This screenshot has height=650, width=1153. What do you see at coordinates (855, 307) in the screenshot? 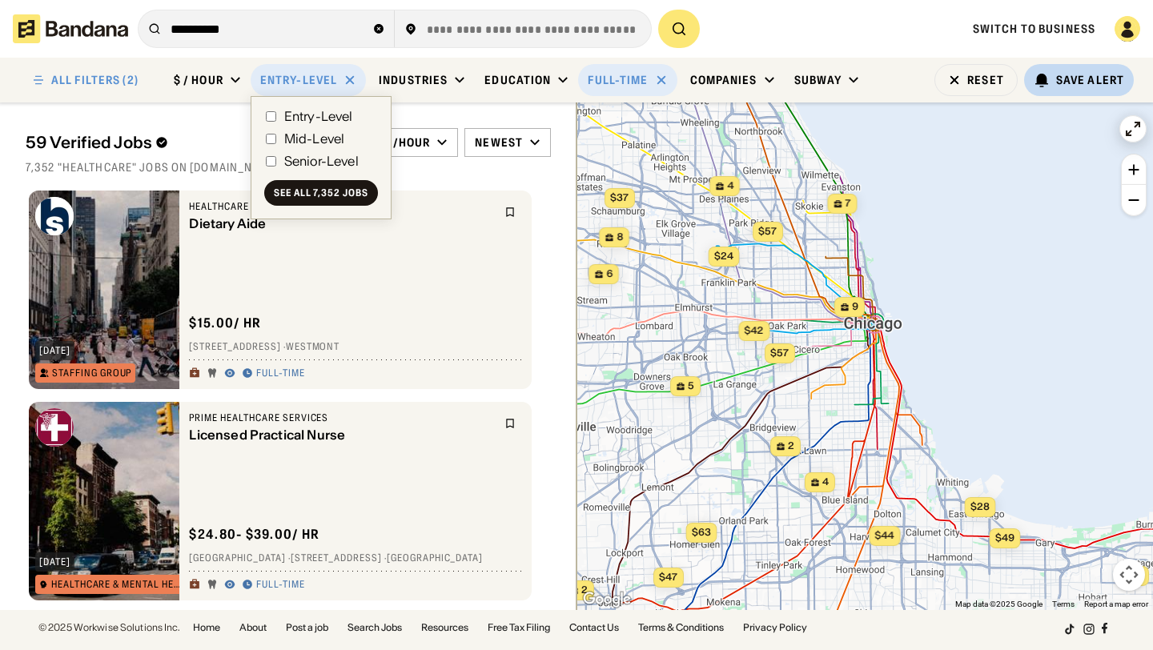
I see `span: 9` at bounding box center [855, 307].